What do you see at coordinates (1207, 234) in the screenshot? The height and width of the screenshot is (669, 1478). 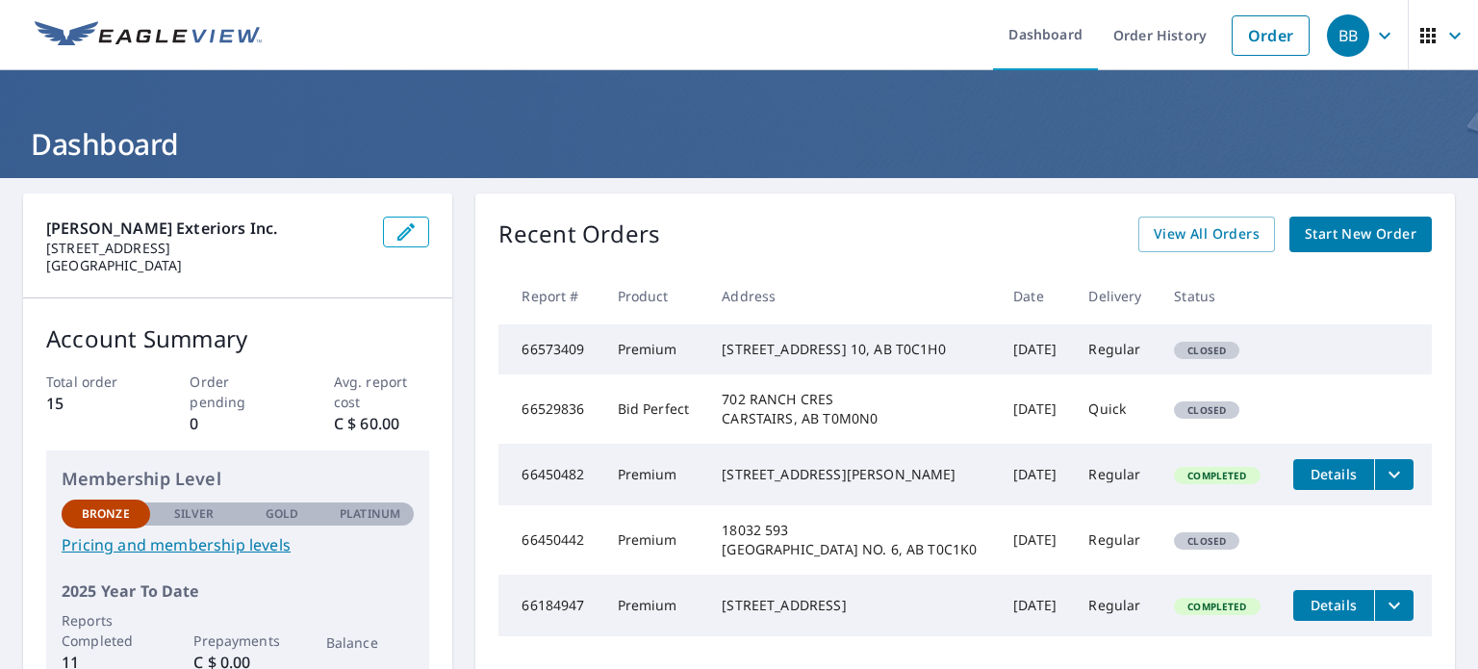 I see `span: View All Orders` at bounding box center [1207, 234].